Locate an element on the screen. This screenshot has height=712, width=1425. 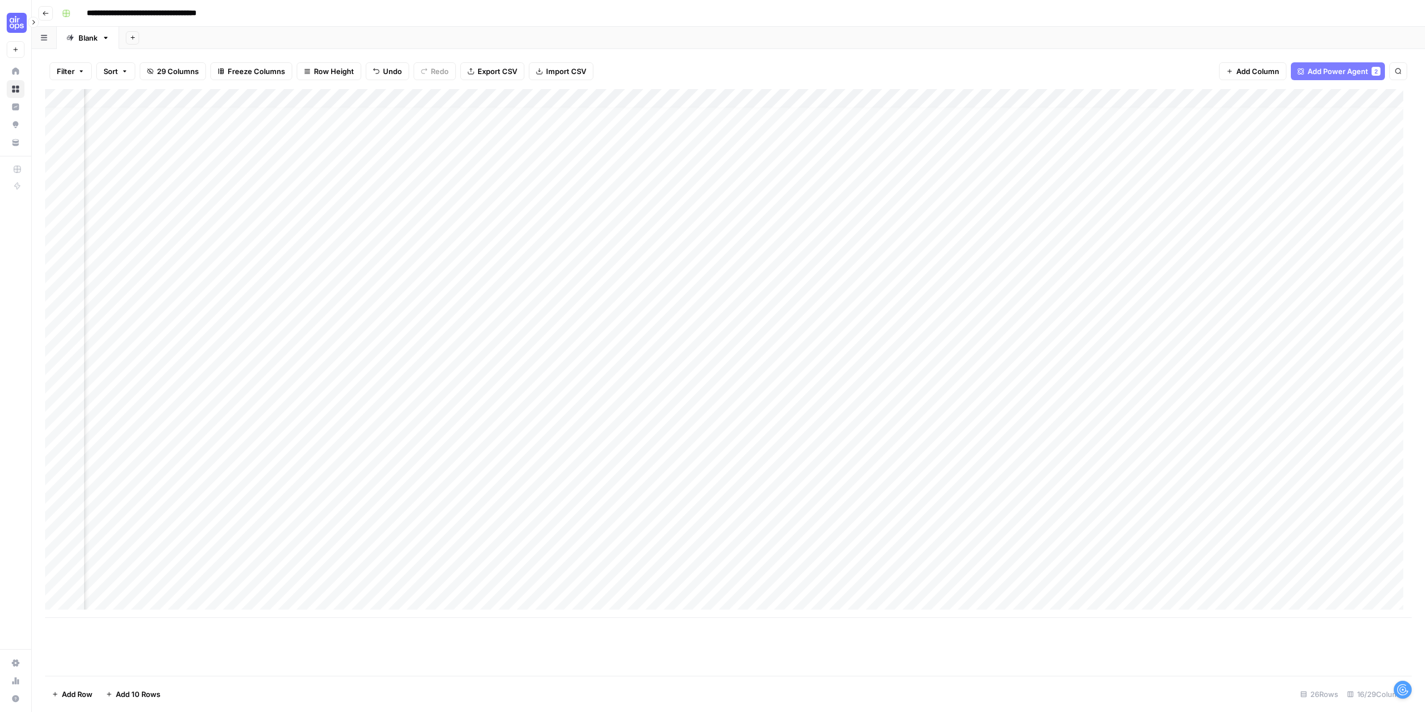
span: Add 10 Rows is located at coordinates (138, 694).